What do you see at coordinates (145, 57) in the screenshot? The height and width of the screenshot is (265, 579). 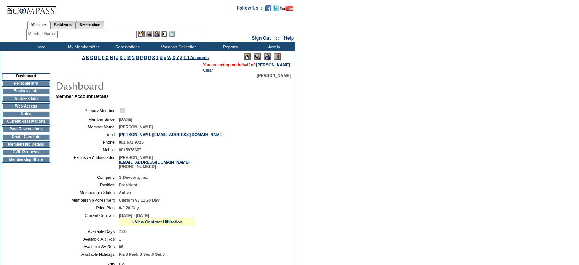 I see `a: Q` at bounding box center [145, 57].